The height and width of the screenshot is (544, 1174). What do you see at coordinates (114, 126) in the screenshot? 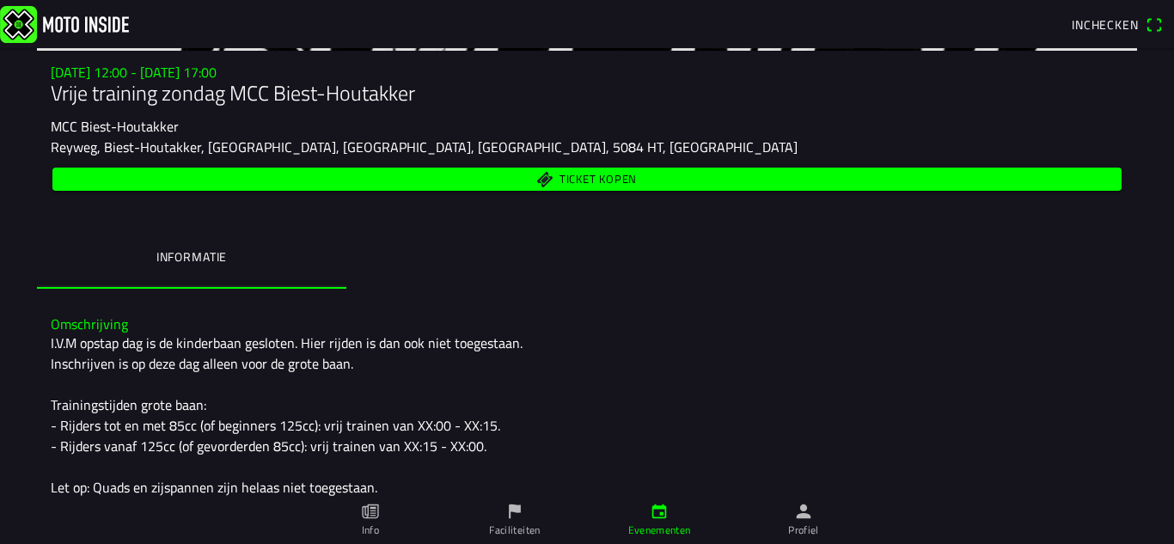
I see `ion-text: MCC Biest-Houtakker` at bounding box center [114, 126].